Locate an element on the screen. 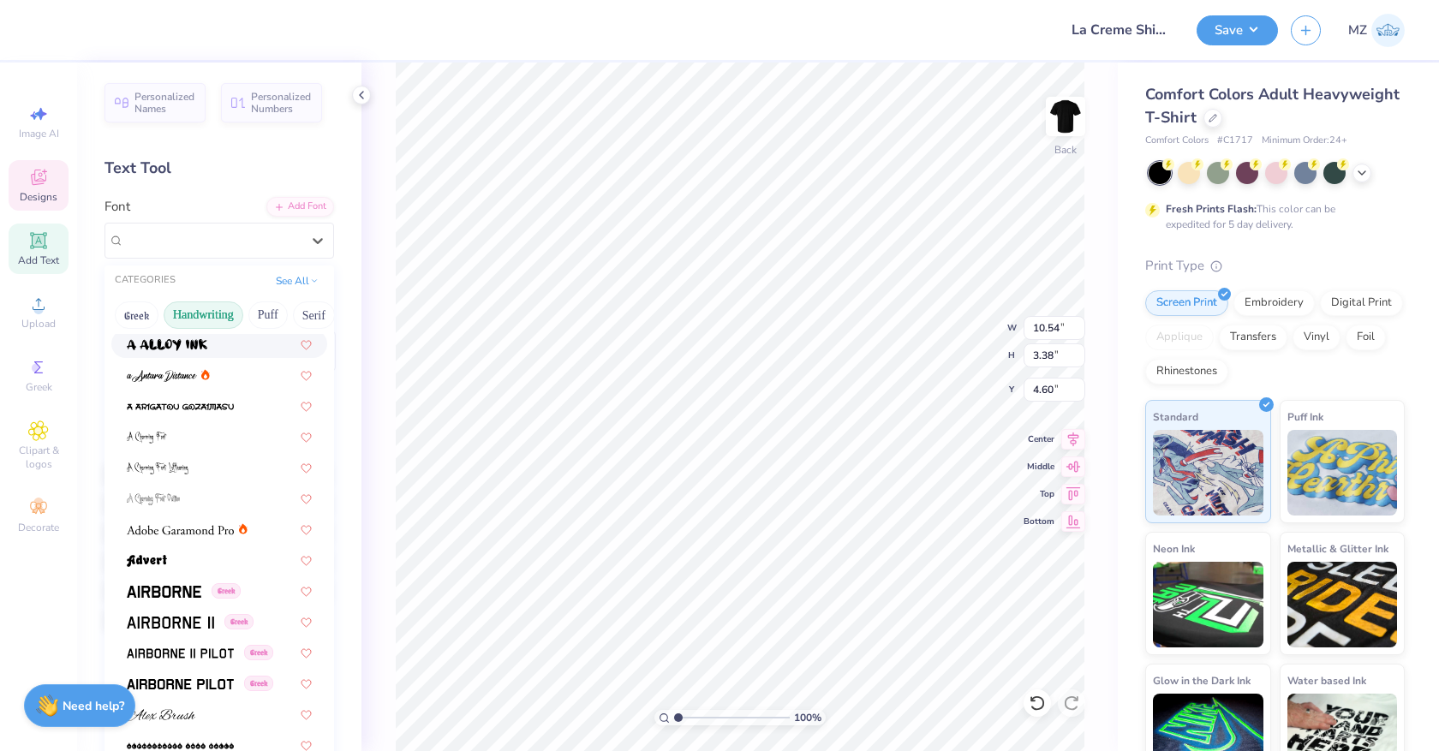 Image resolution: width=1439 pixels, height=751 pixels. div: Vinyl is located at coordinates (1317, 338).